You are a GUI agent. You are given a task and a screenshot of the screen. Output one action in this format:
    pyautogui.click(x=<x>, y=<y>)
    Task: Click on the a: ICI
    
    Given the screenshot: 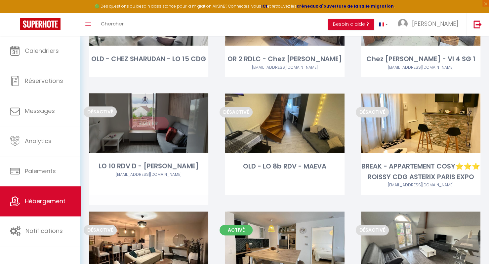 What is the action you would take?
    pyautogui.click(x=264, y=6)
    